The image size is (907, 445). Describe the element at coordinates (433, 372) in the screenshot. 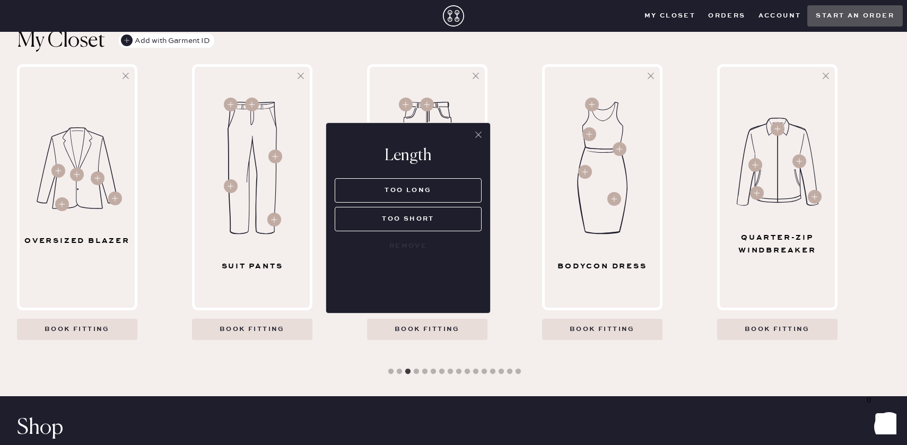

I see `button: 6` at that location.